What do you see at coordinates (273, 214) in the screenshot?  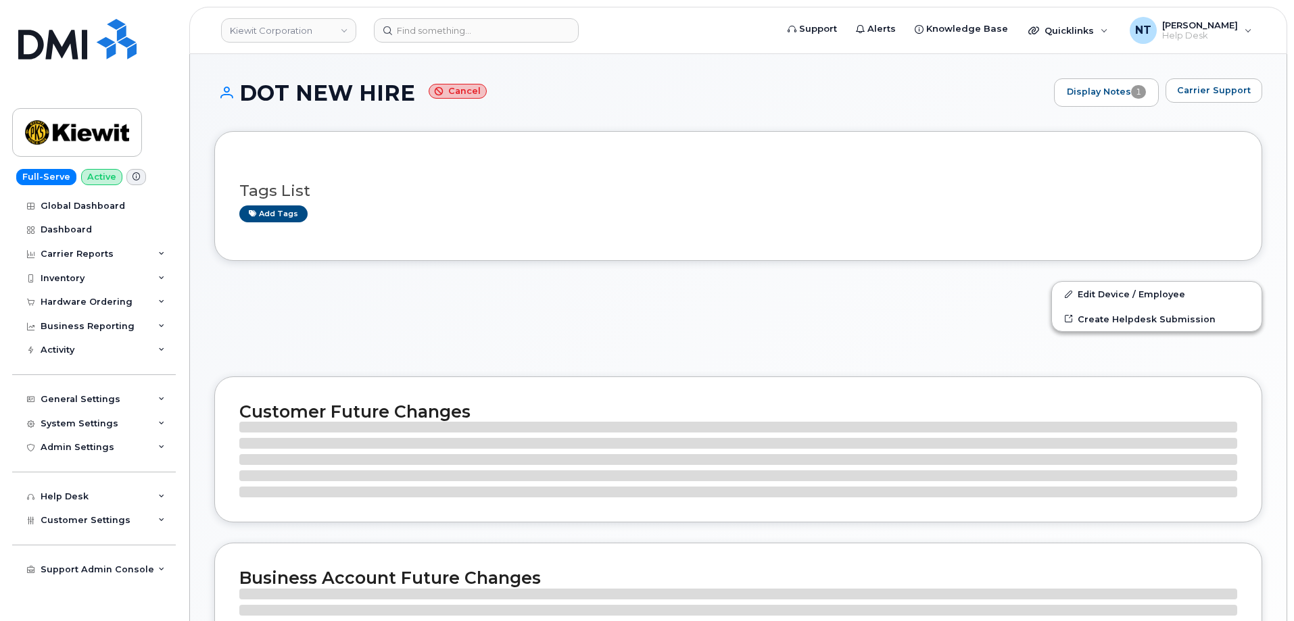 I see `a: Add tags` at bounding box center [273, 214].